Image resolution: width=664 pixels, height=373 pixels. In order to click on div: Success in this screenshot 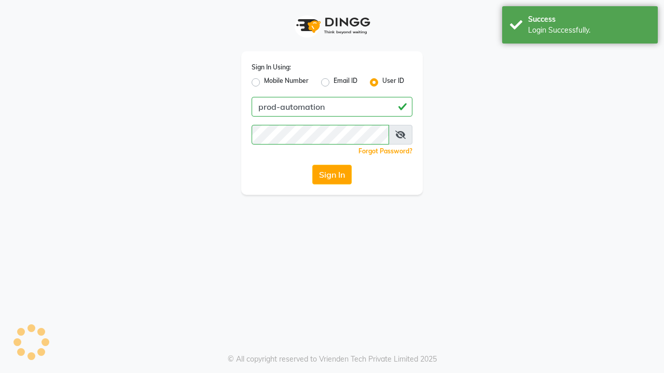, I will do `click(589, 19)`.